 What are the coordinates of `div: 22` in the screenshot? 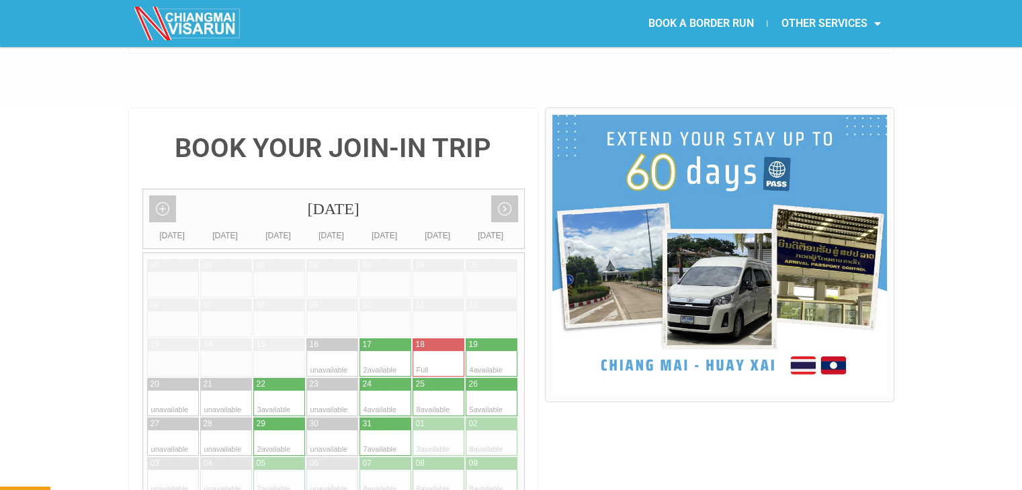 It's located at (261, 384).